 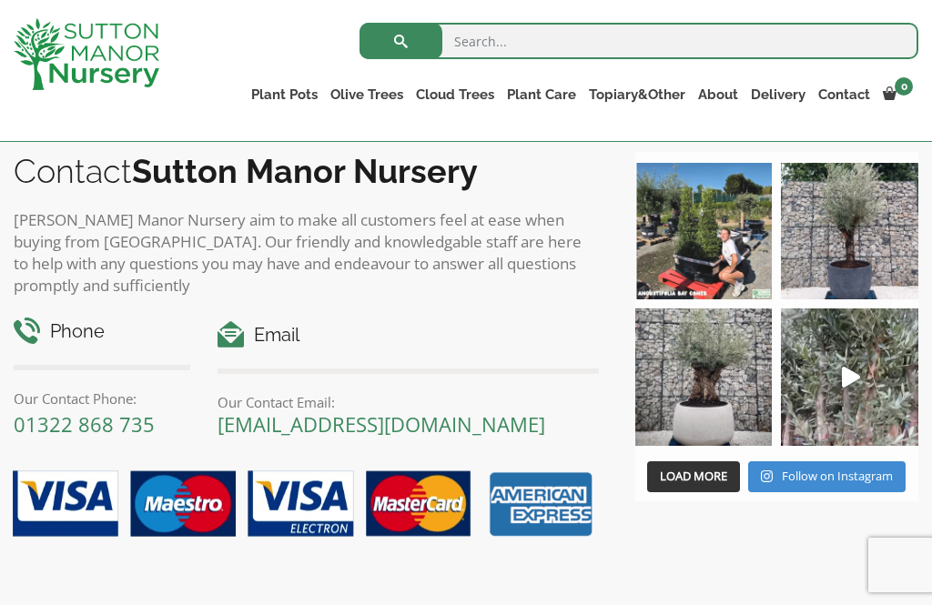 I want to click on button: Load More, so click(x=693, y=477).